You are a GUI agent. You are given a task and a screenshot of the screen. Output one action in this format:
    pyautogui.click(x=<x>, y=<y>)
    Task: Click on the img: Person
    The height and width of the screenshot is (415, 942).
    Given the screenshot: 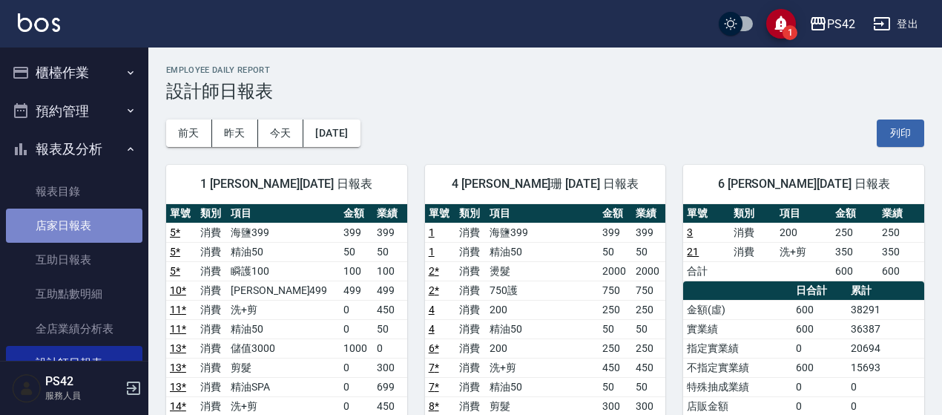 What is the action you would take?
    pyautogui.click(x=27, y=388)
    